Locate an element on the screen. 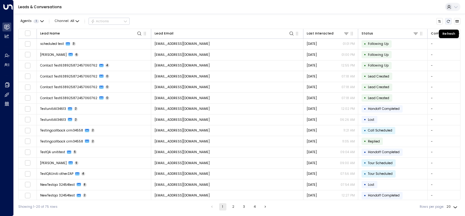  button: Customize is located at coordinates (440, 21).